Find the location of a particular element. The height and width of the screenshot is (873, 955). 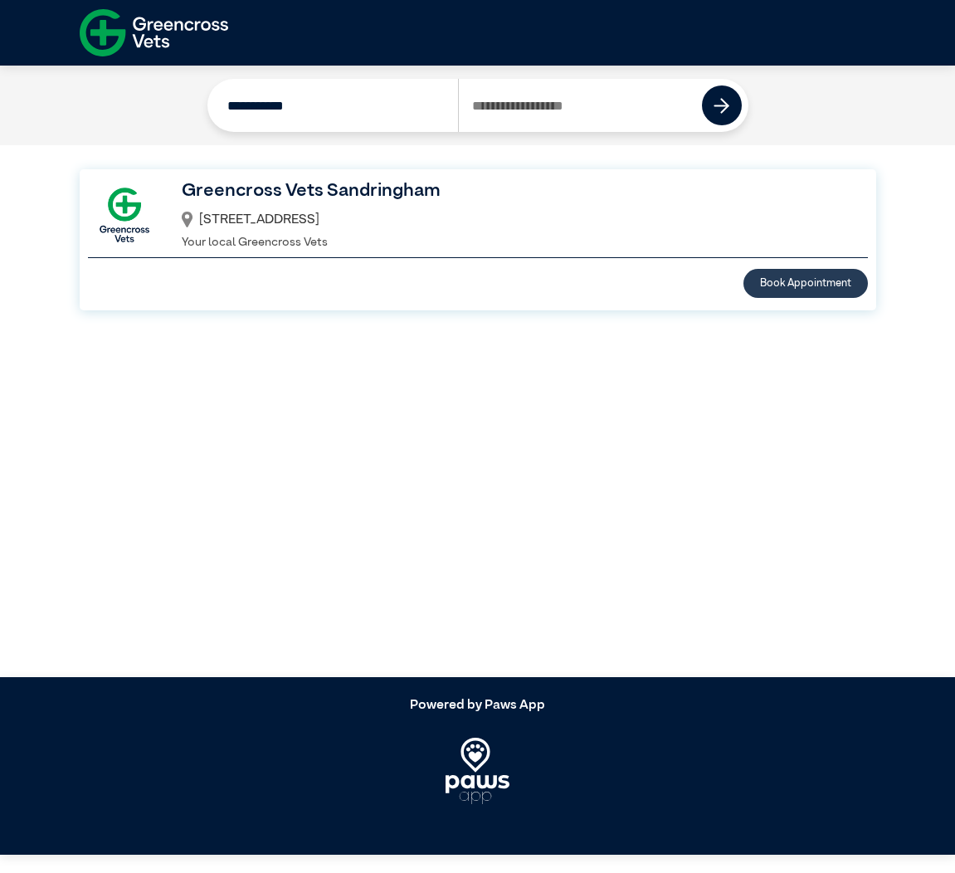

input: Search by Clinic Name is located at coordinates (336, 105).